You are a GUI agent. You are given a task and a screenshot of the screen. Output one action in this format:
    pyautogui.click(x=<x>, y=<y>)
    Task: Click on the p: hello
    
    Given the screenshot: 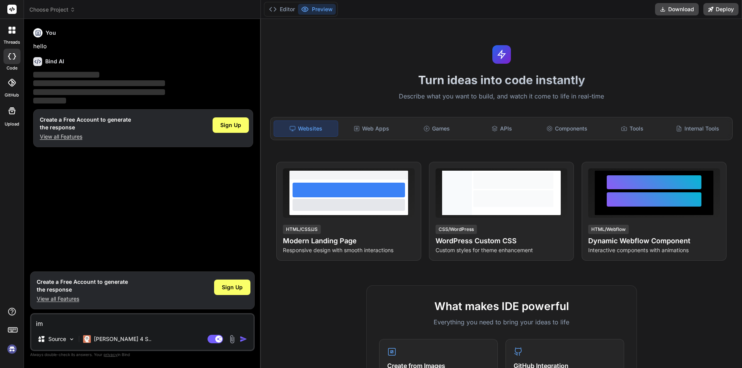 What is the action you would take?
    pyautogui.click(x=143, y=46)
    